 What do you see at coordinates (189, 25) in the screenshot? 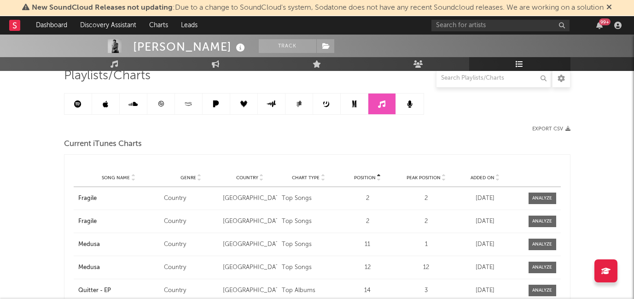
I see `a: Leads` at bounding box center [189, 25].